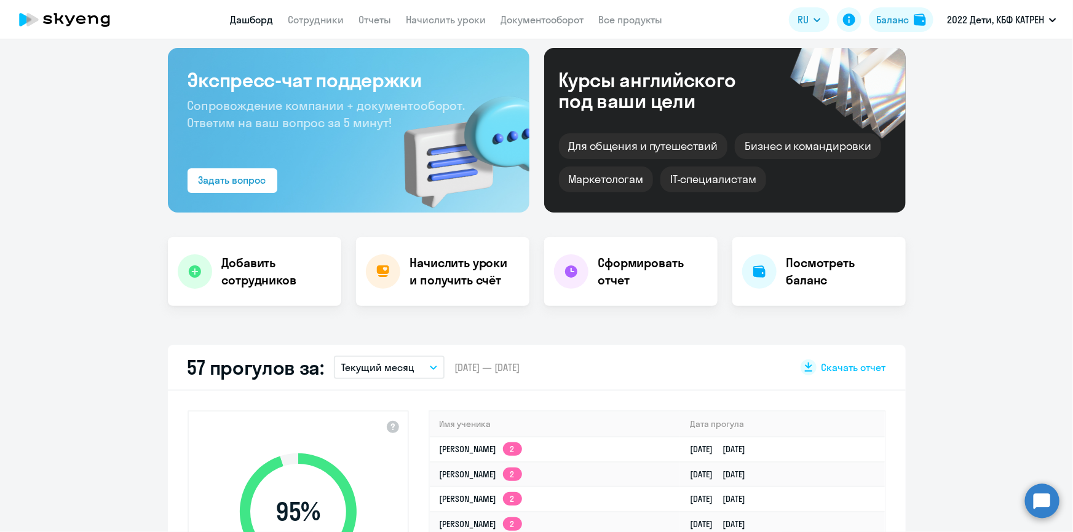  What do you see at coordinates (782, 424) in the screenshot?
I see `th: Дата прогула` at bounding box center [782, 424].